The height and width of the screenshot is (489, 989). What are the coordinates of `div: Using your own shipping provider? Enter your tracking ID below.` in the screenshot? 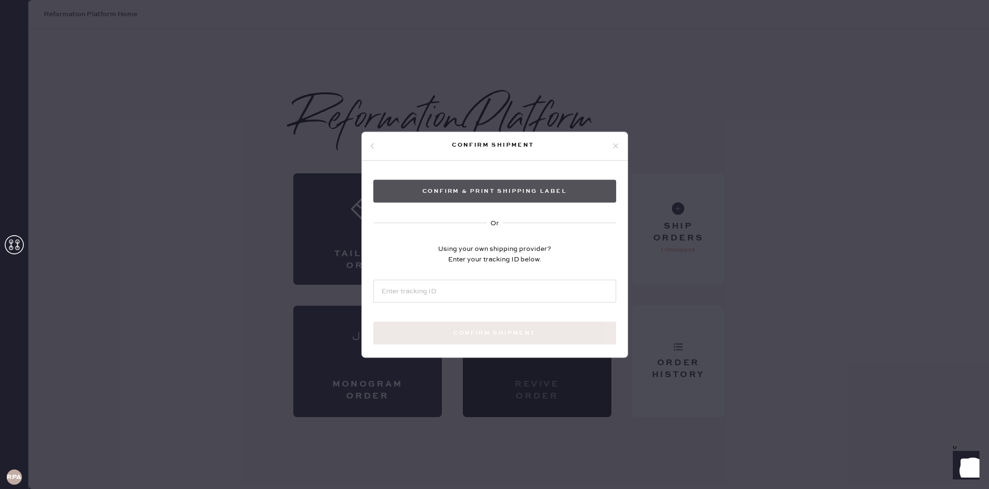 It's located at (494, 254).